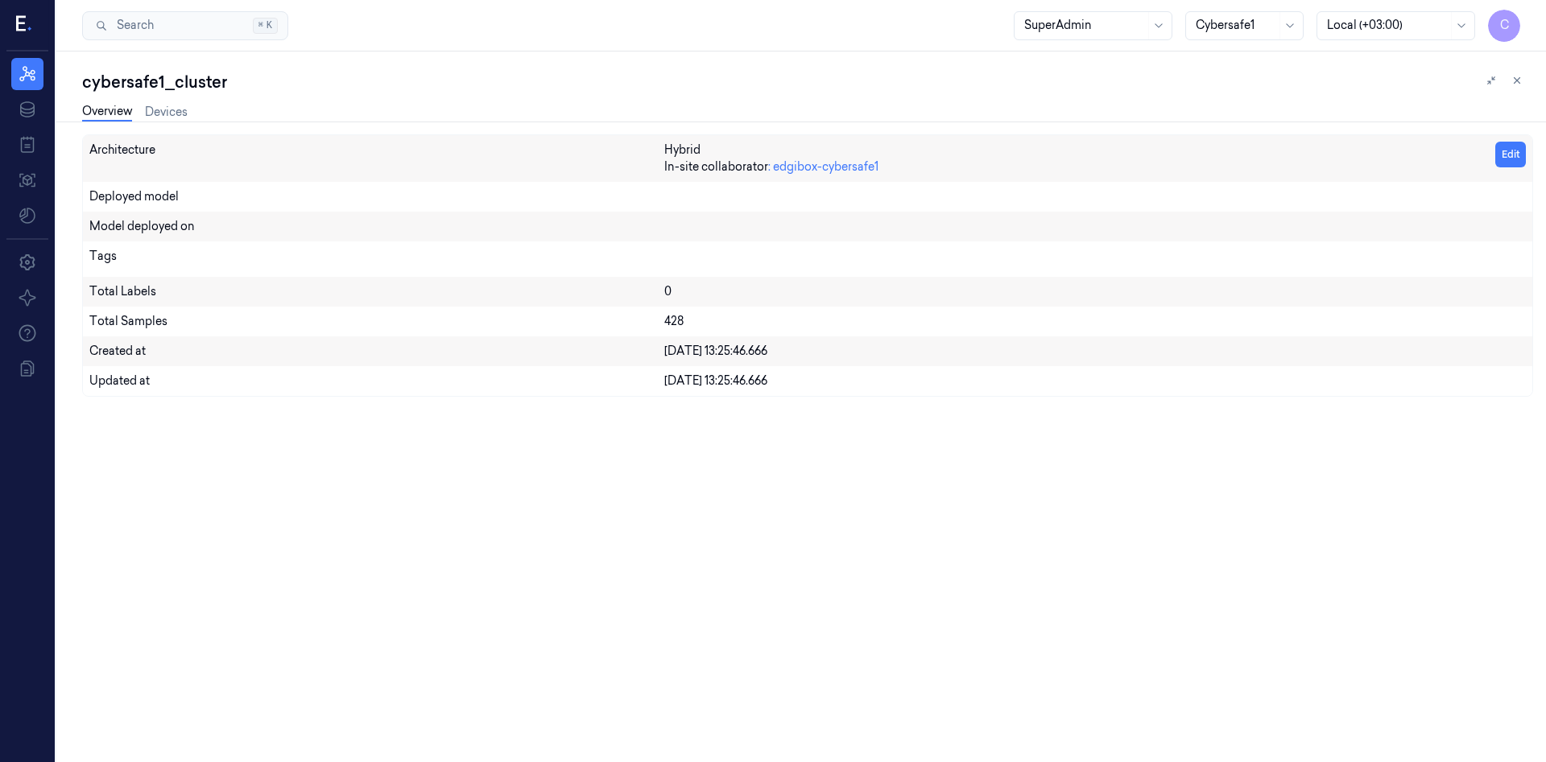  I want to click on div: Model deployed on, so click(807, 226).